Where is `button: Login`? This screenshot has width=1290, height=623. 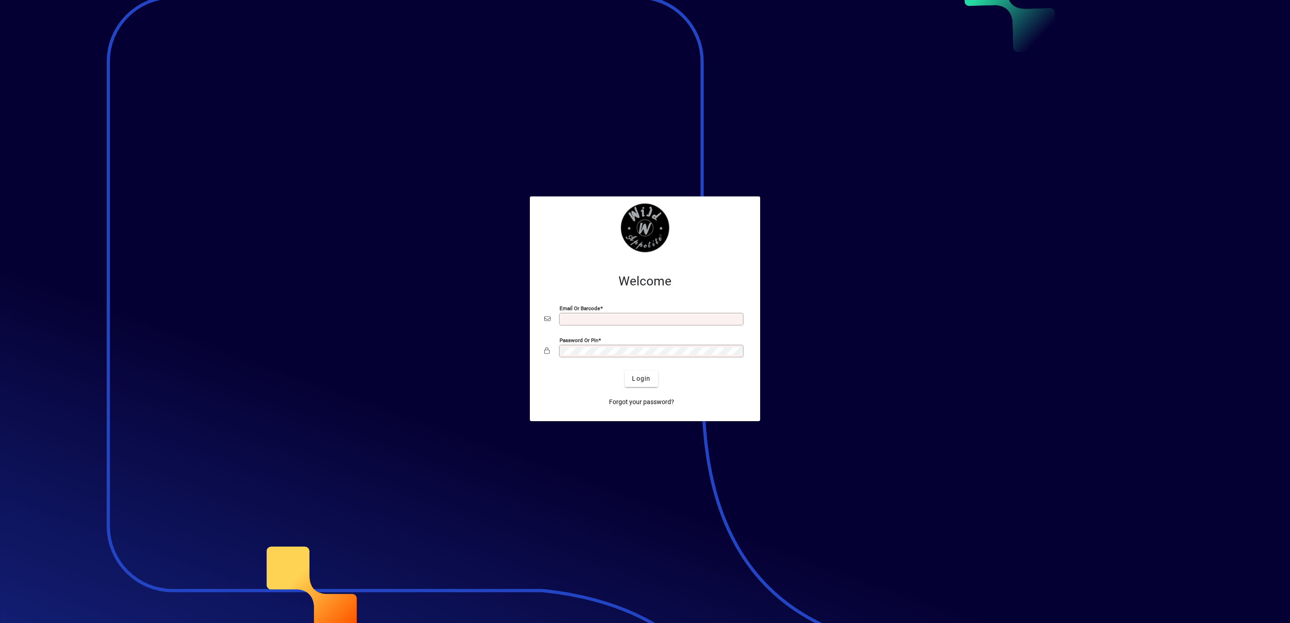 button: Login is located at coordinates (641, 379).